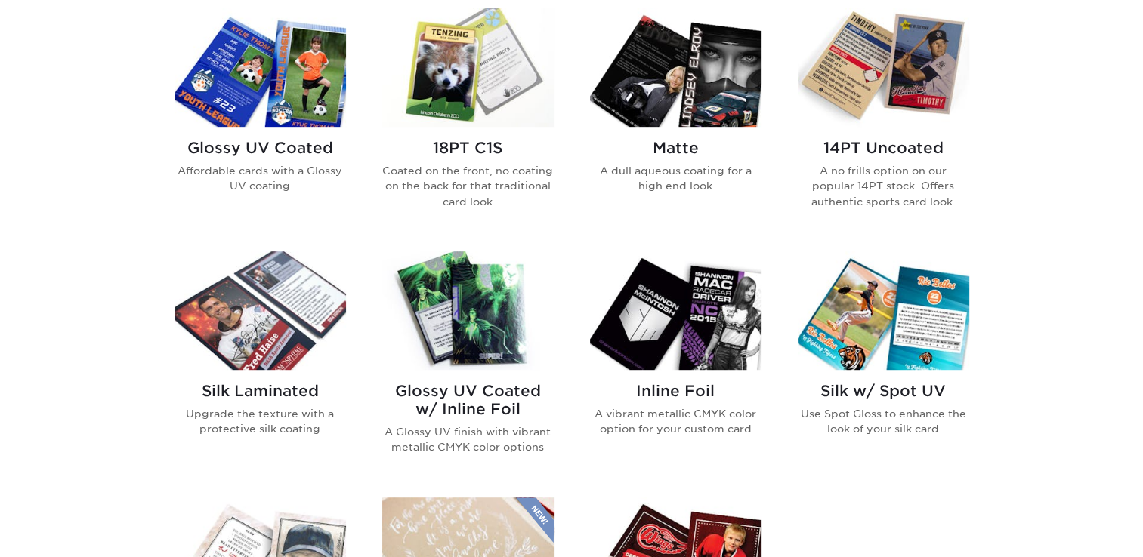  Describe the element at coordinates (468, 148) in the screenshot. I see `h2: 18PT C1S` at that location.